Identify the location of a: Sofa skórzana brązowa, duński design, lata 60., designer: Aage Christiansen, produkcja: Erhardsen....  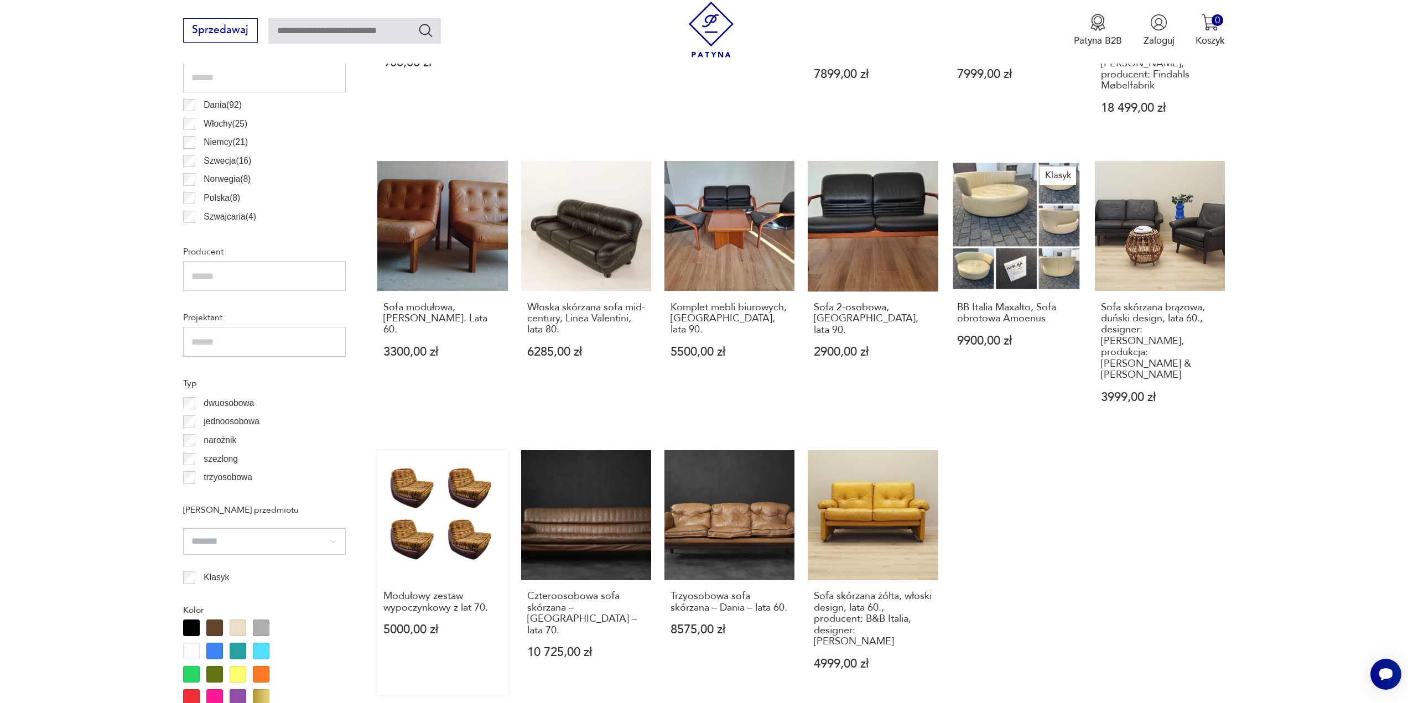
(1159, 295).